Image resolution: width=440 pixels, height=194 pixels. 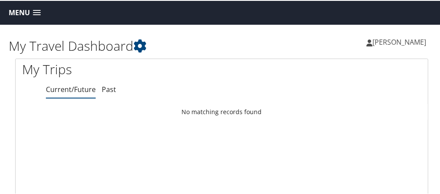 I want to click on a: Current/Future, so click(x=71, y=88).